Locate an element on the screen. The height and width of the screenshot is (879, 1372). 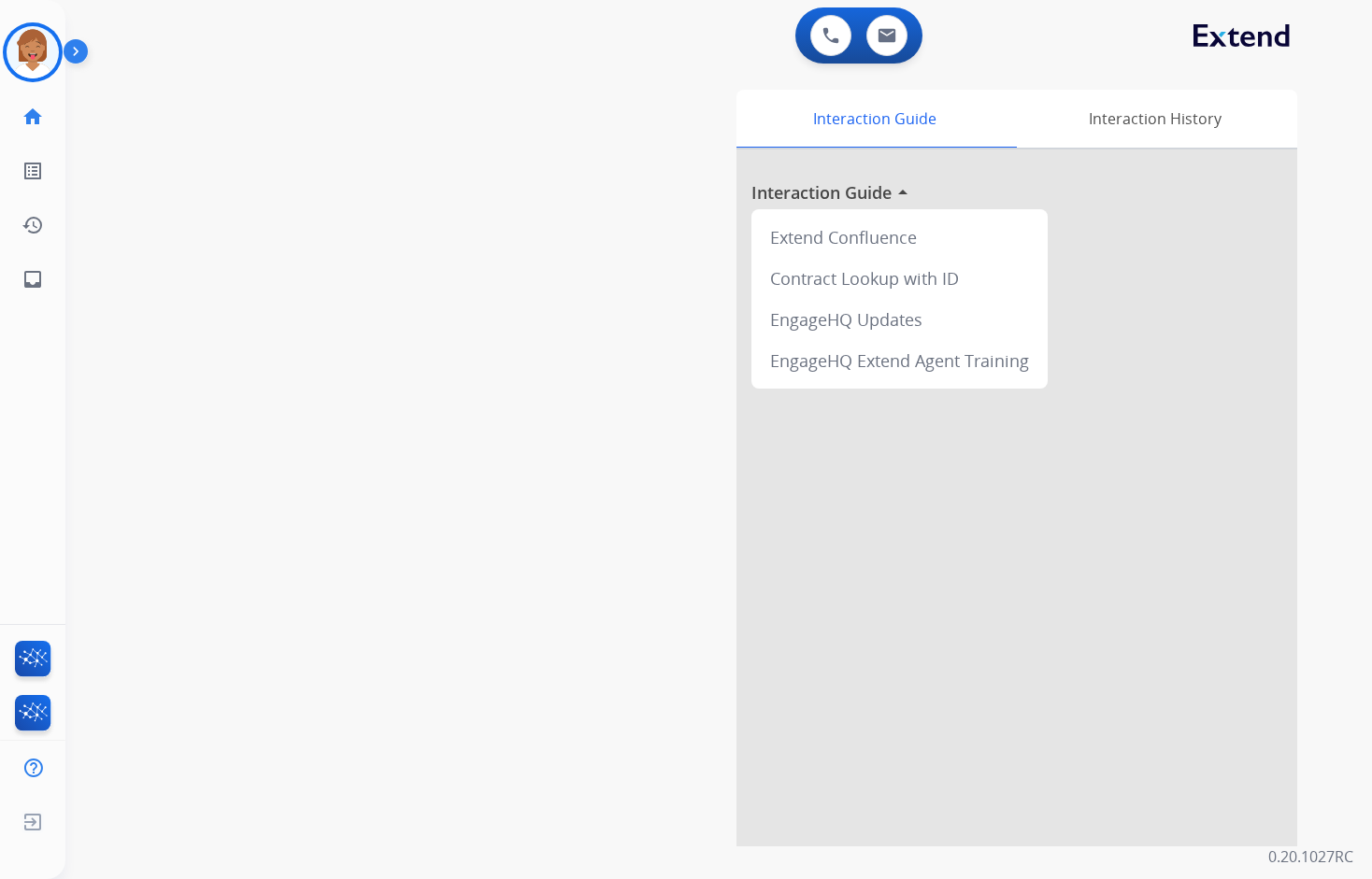
div: Extend Confluence is located at coordinates (899, 237).